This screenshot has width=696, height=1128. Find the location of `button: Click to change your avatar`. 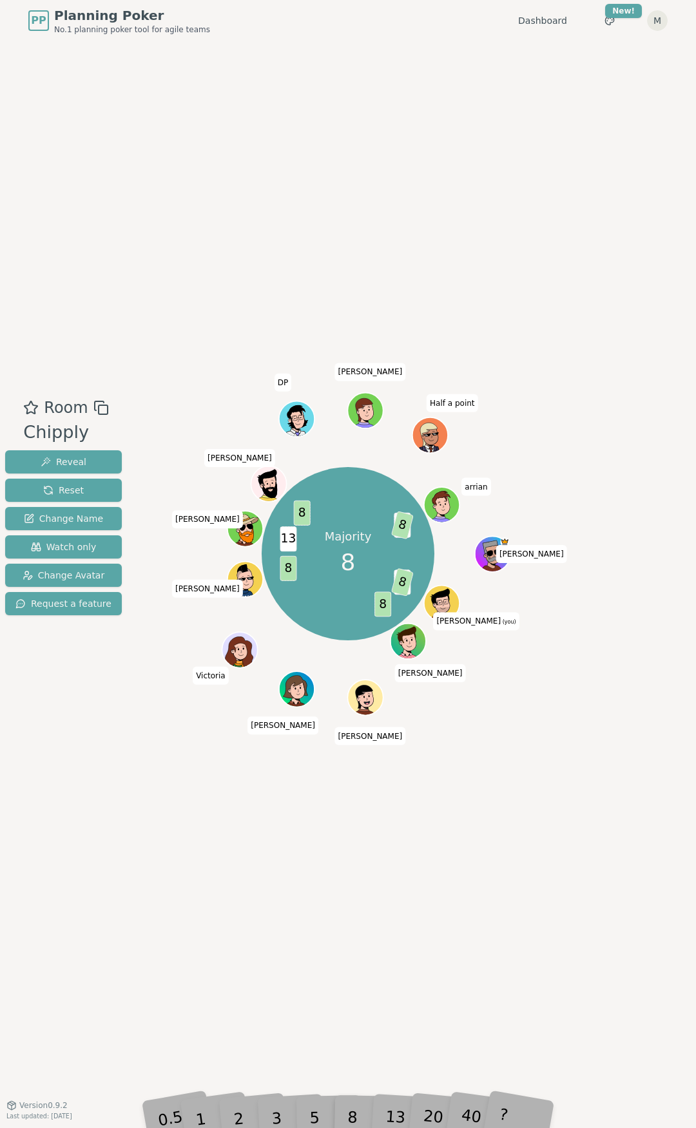

button: Click to change your avatar is located at coordinates (442, 603).